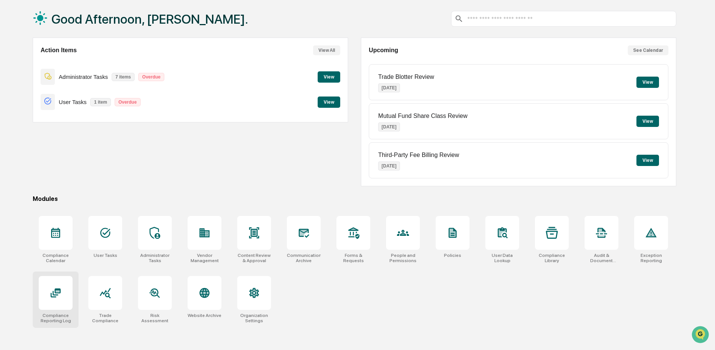 The width and height of the screenshot is (715, 350). Describe the element at coordinates (355, 199) in the screenshot. I see `div: Modules` at that location.